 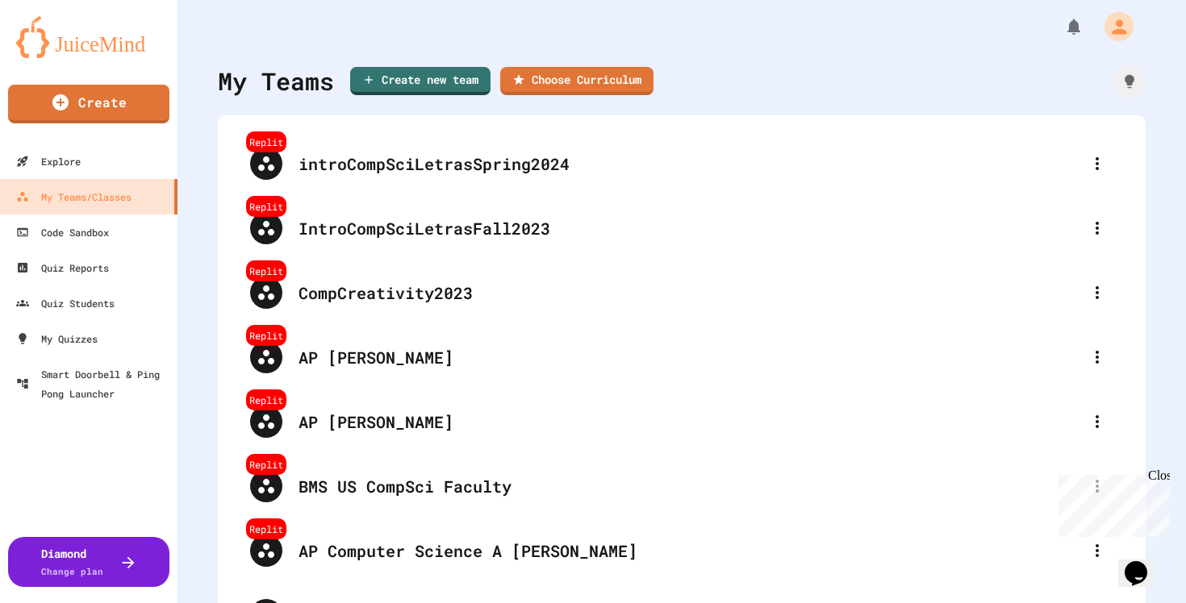 I want to click on div: Chat with us now!Close, so click(x=59, y=54).